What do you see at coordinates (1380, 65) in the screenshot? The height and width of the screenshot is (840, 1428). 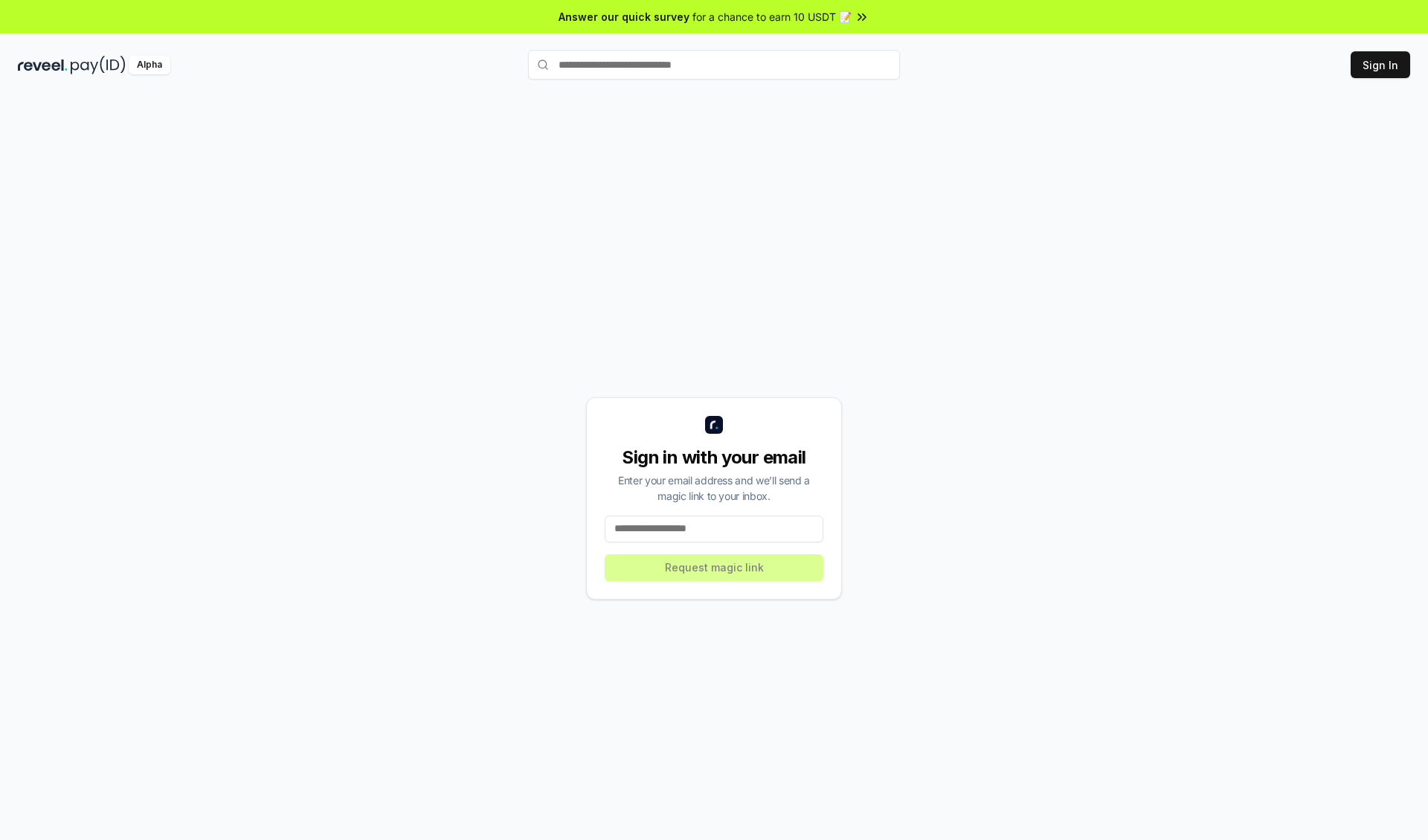 I see `button: Sign In` at bounding box center [1380, 65].